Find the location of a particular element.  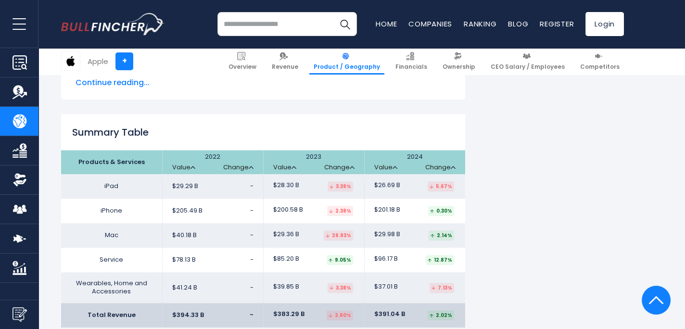

th: 2023 is located at coordinates (314, 162).